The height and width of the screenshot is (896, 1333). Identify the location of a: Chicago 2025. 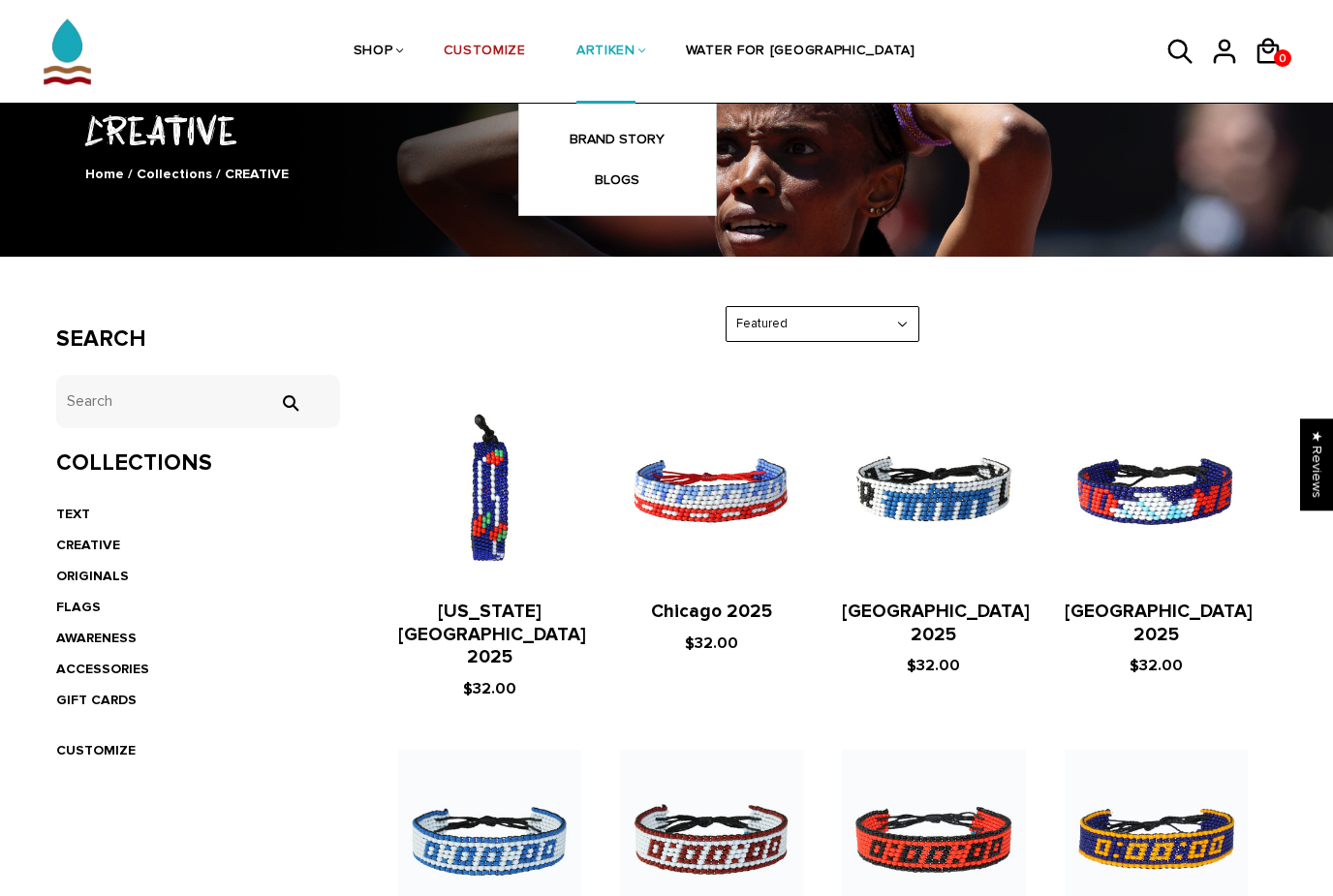
(711, 611).